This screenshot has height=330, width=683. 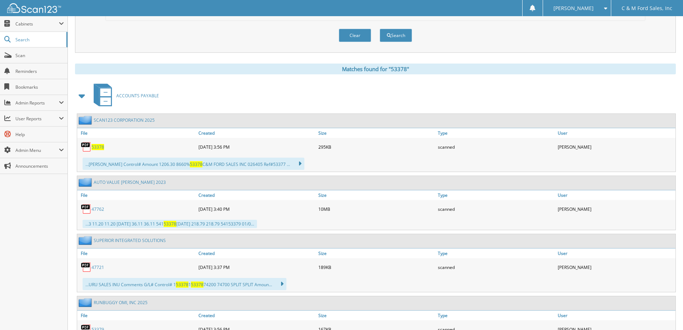 I want to click on a: 47762, so click(x=98, y=209).